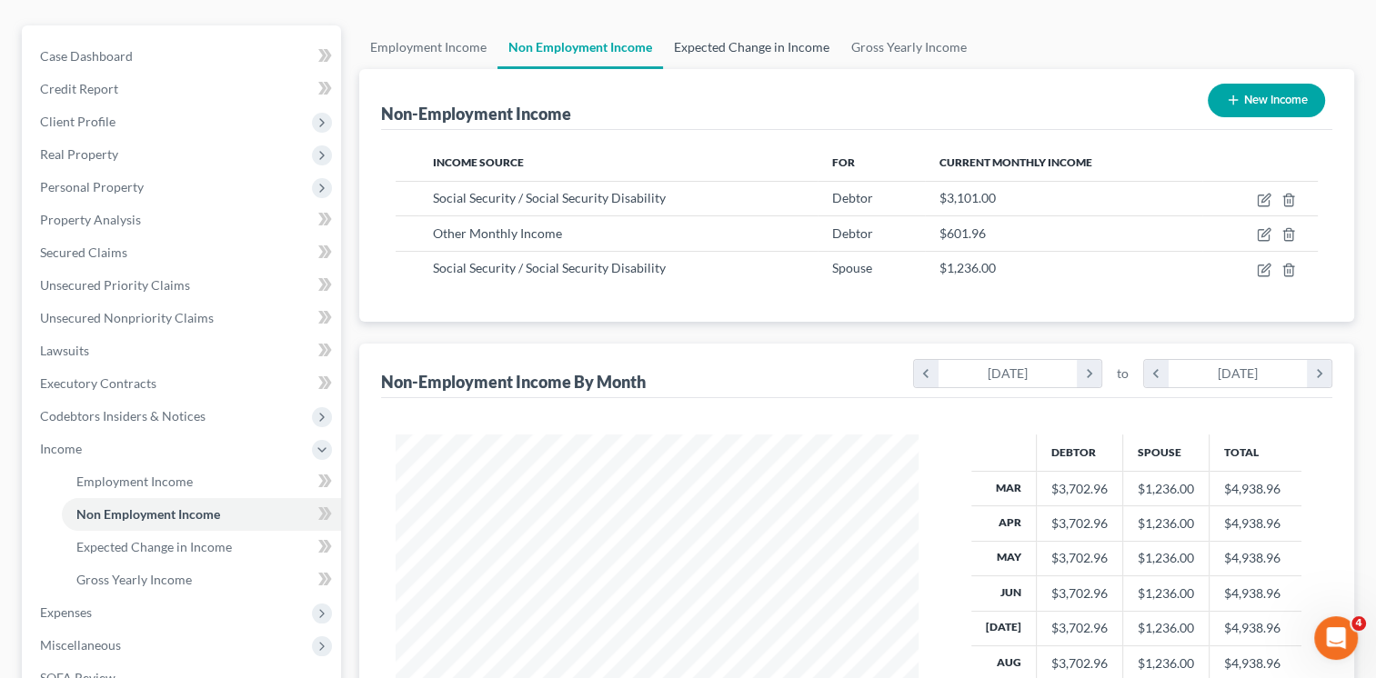  I want to click on span: Other Monthly Income, so click(497, 233).